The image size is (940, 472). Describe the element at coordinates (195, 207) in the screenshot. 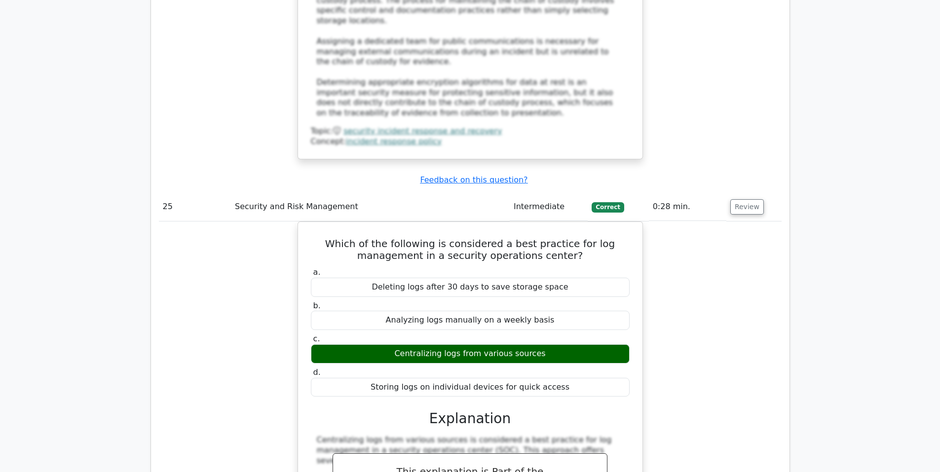

I see `td: 25` at that location.